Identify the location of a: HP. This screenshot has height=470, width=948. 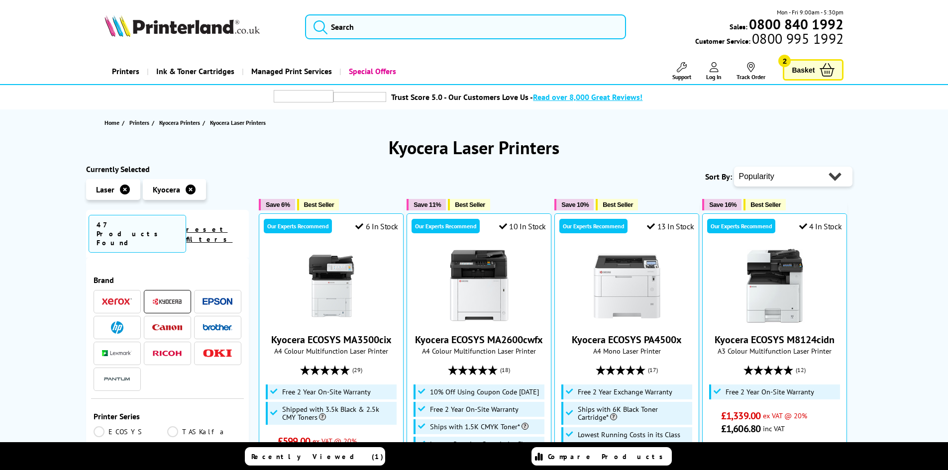
(117, 327).